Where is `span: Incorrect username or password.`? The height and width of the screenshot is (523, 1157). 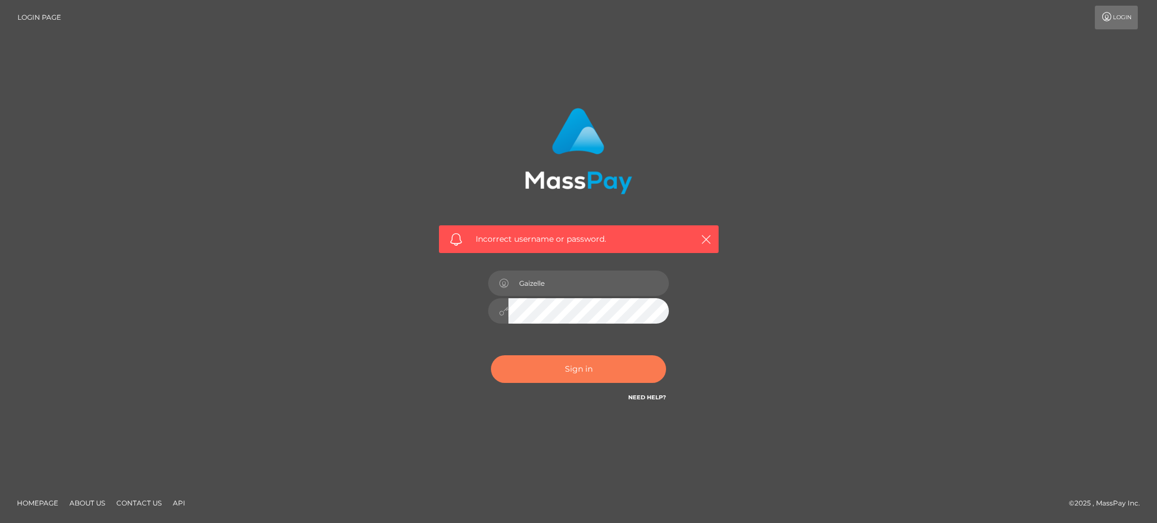 span: Incorrect username or password. is located at coordinates (578, 239).